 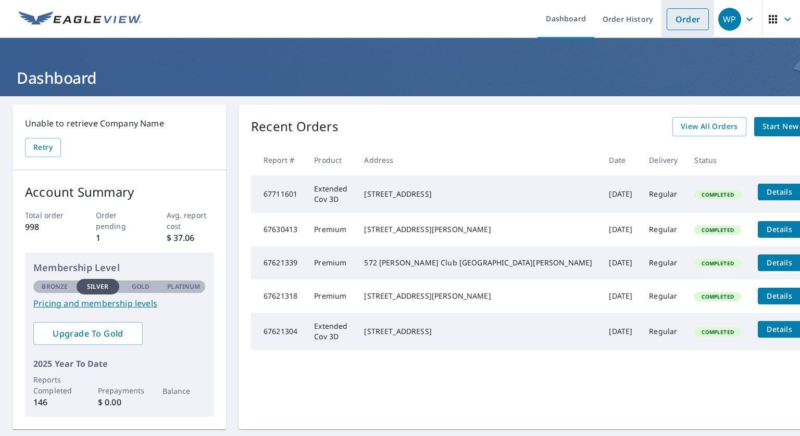 What do you see at coordinates (278, 296) in the screenshot?
I see `td: 67621318` at bounding box center [278, 296].